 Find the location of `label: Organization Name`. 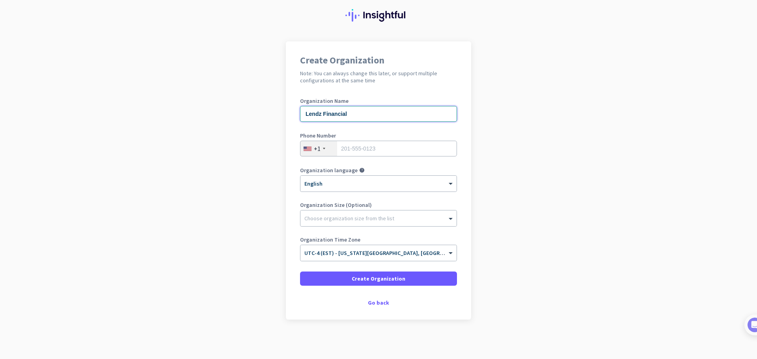

label: Organization Name is located at coordinates (379, 101).